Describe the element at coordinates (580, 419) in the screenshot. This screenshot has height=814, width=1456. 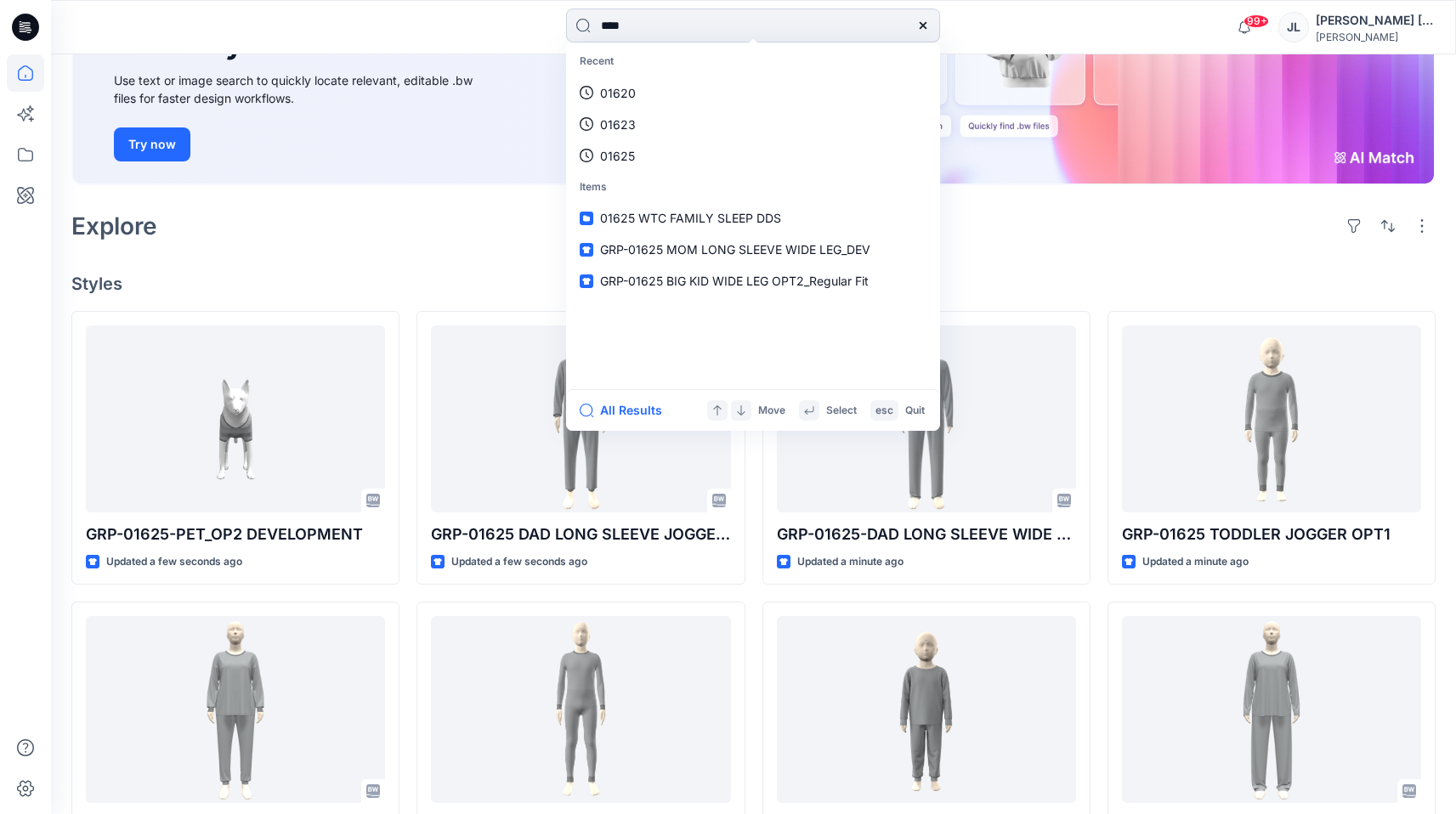
I see `a: GRP-01625 DAD LONG SLEEVE JOGGER_REV2` at that location.